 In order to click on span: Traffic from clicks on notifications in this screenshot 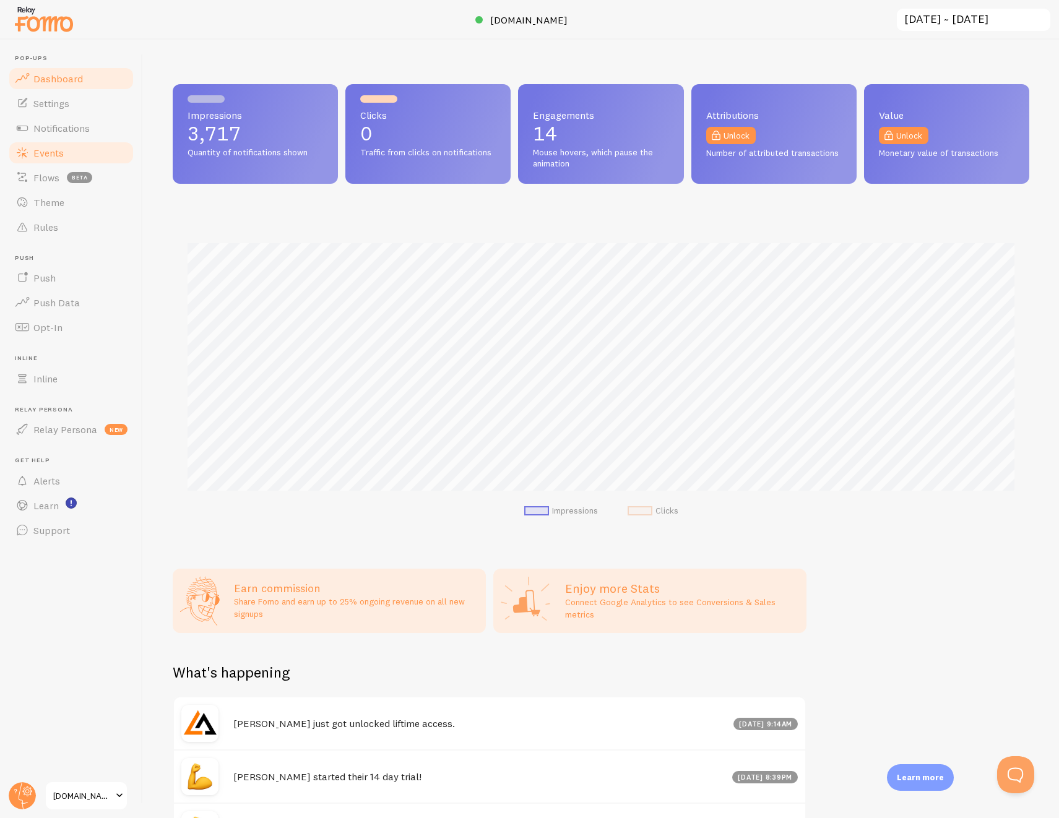, I will do `click(428, 153)`.